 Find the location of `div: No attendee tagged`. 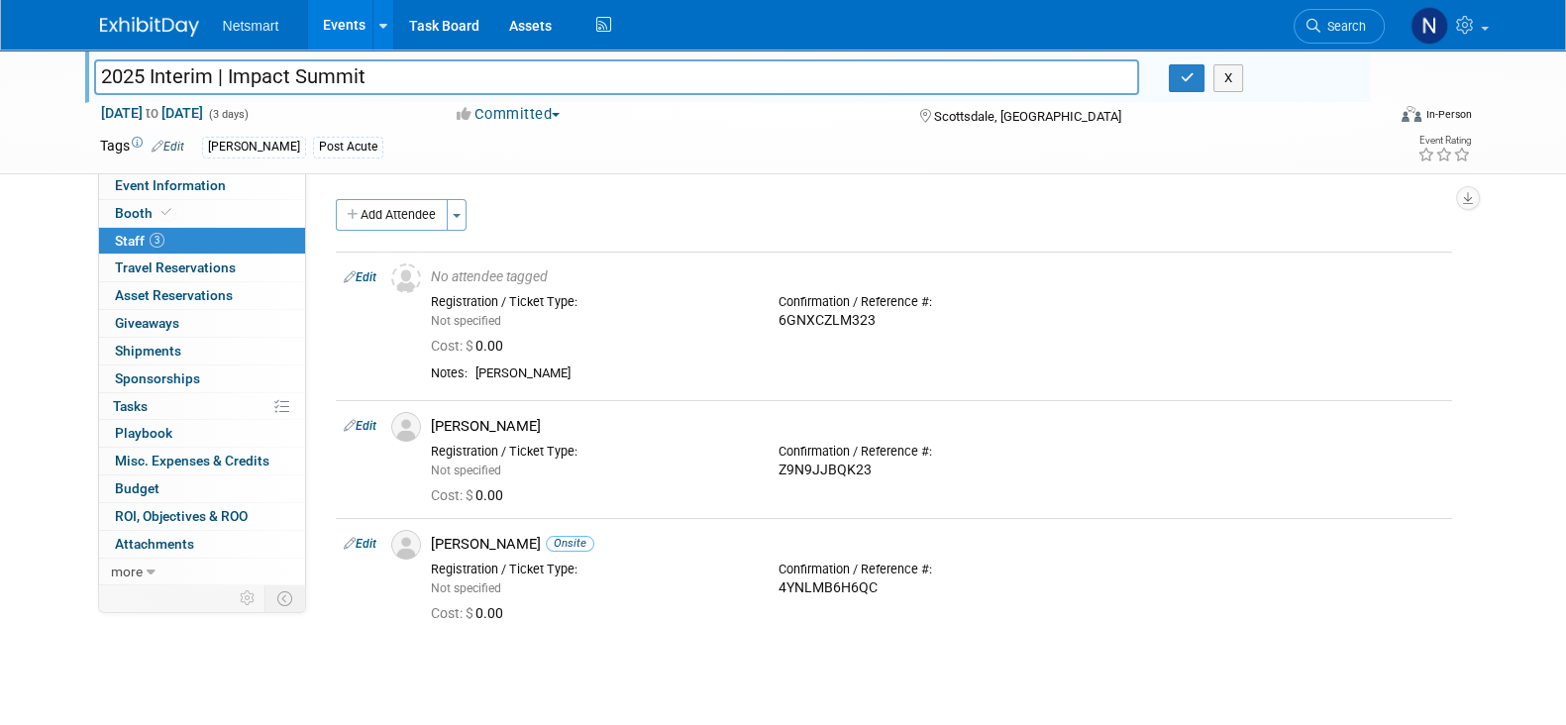

div: No attendee tagged is located at coordinates (937, 277).